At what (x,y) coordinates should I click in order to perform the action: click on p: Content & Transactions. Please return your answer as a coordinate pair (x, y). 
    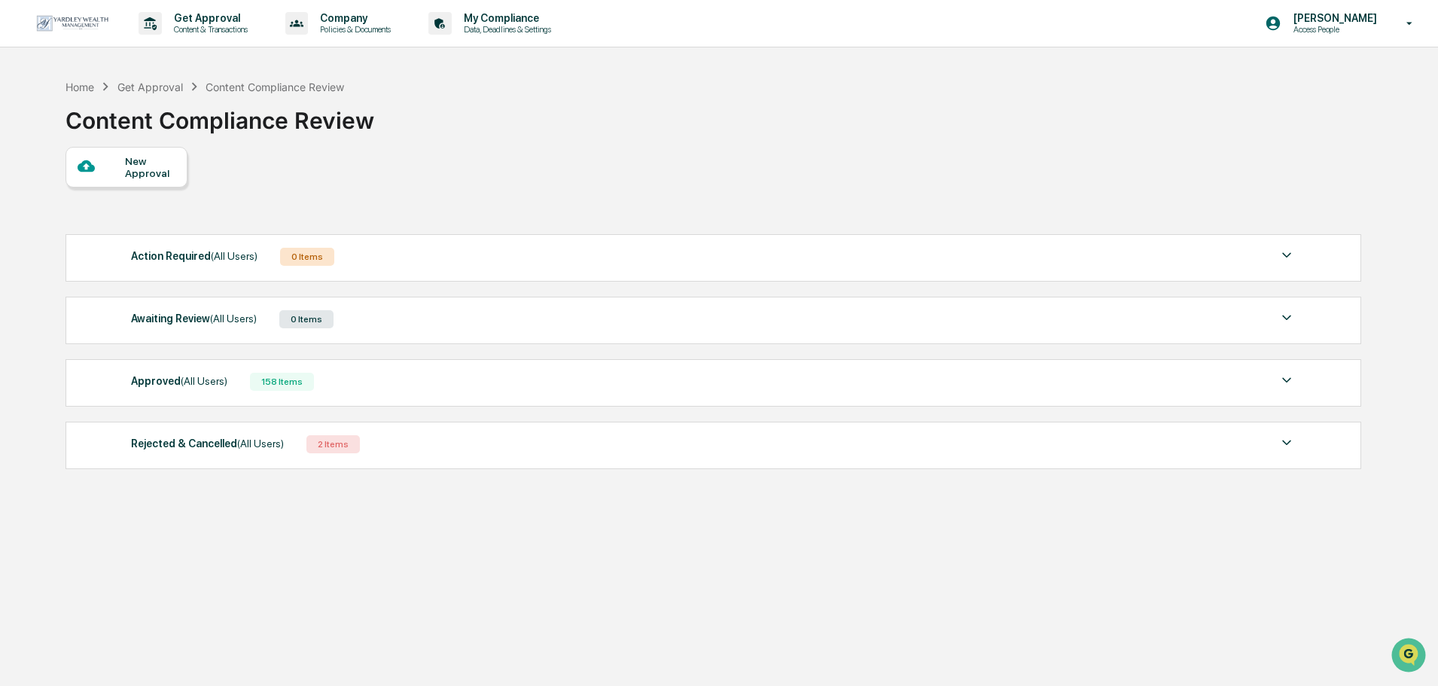
    Looking at the image, I should click on (208, 29).